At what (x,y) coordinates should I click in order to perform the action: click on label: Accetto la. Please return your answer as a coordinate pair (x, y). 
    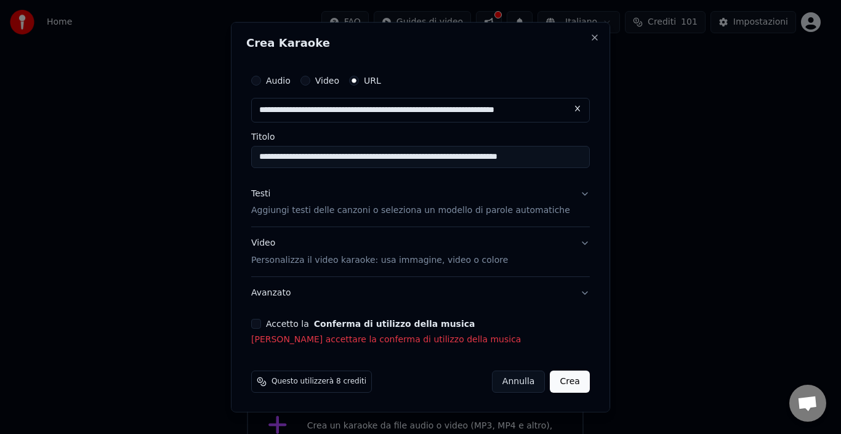
    Looking at the image, I should click on (370, 324).